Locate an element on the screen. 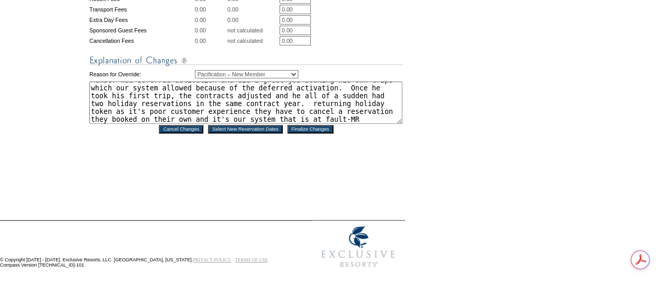 The height and width of the screenshot is (288, 661). input: Select New Reservation Dates is located at coordinates (245, 129).